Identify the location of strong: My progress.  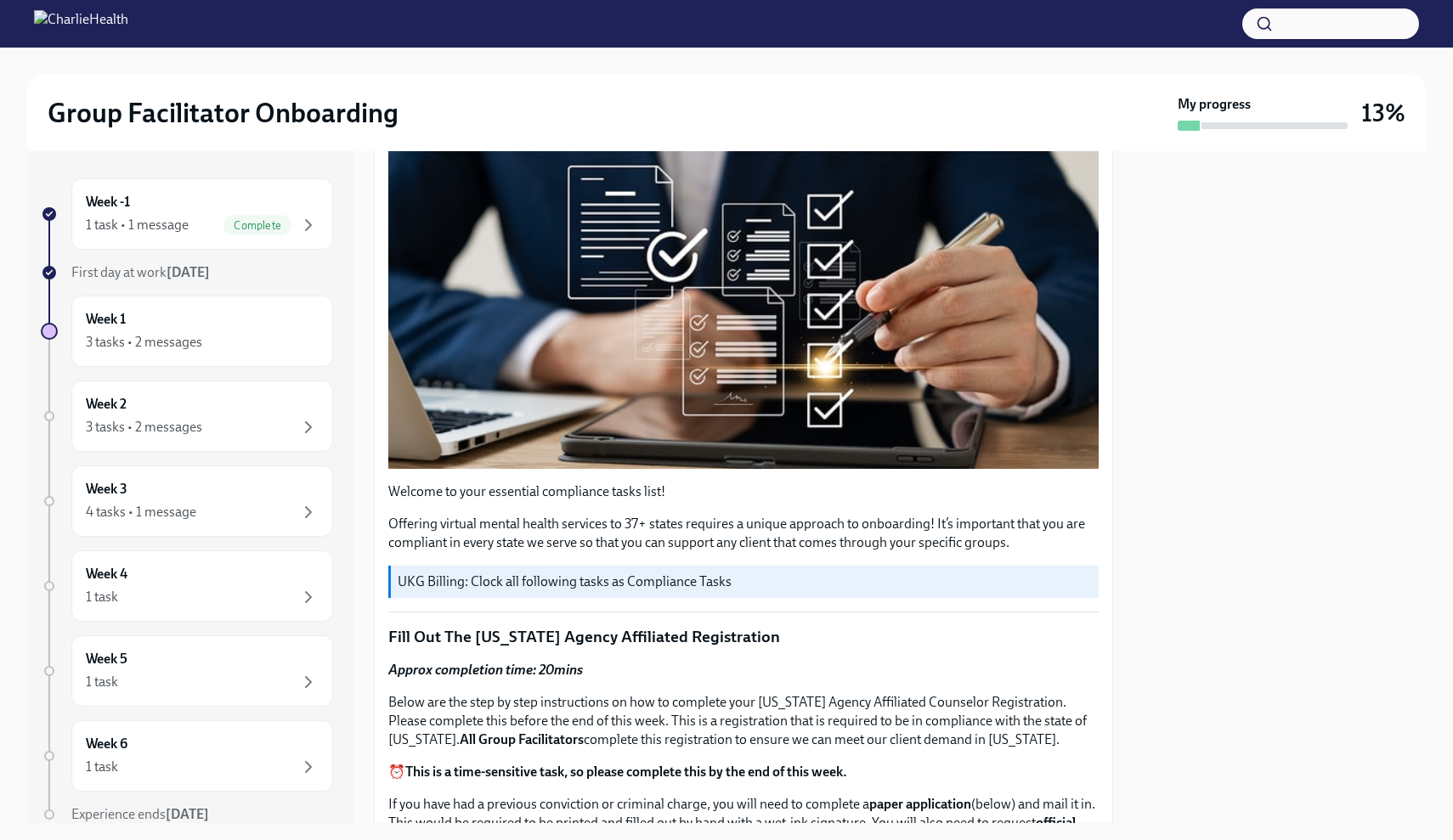
(1214, 105).